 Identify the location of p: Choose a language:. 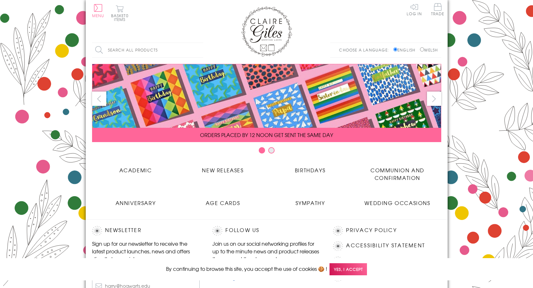
(366, 50).